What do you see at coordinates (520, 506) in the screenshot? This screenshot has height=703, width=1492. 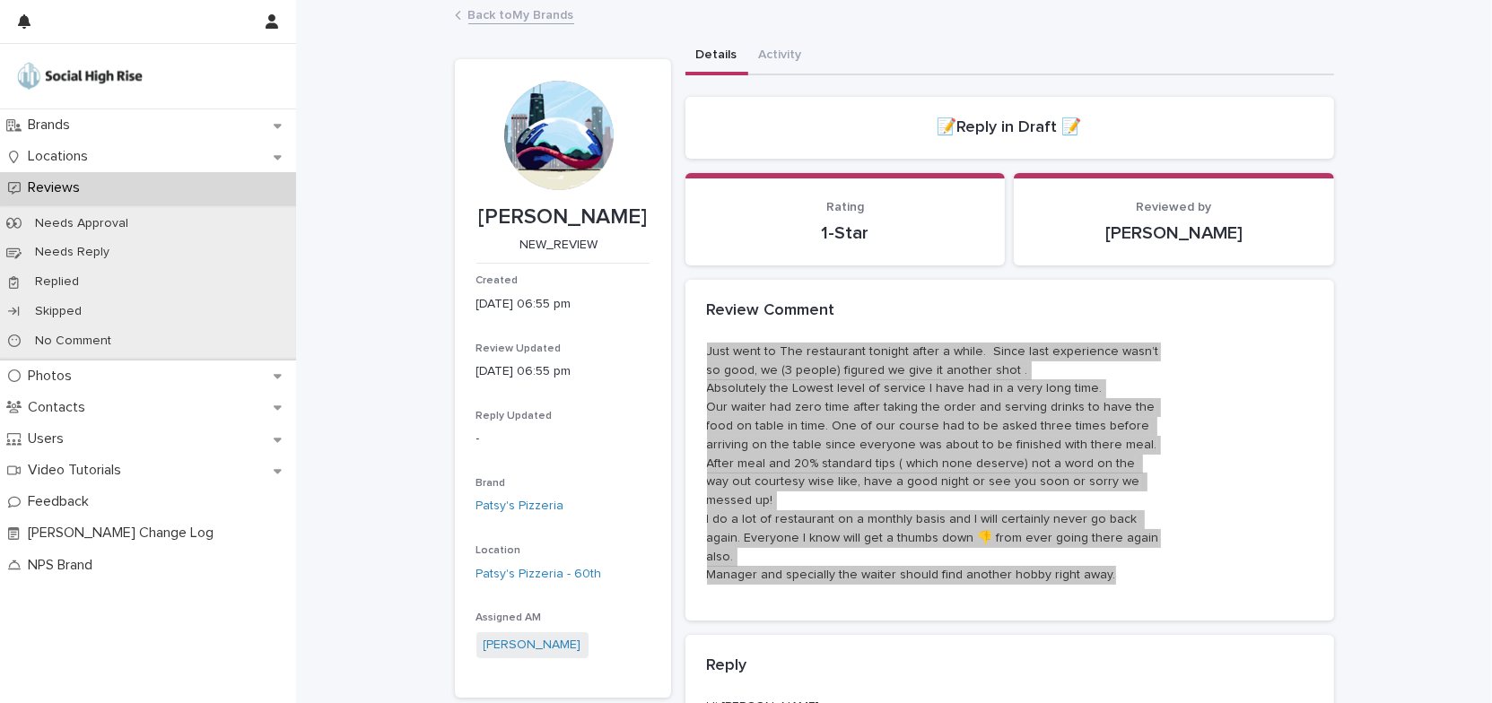 I see `a: Patsy's Pizzeria` at bounding box center [520, 506].